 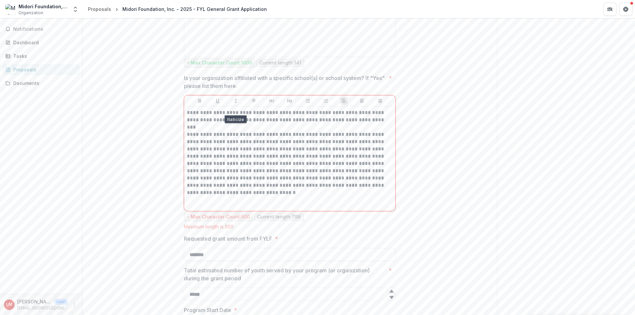 I want to click on p: Max Character Count: 500, so click(x=220, y=217).